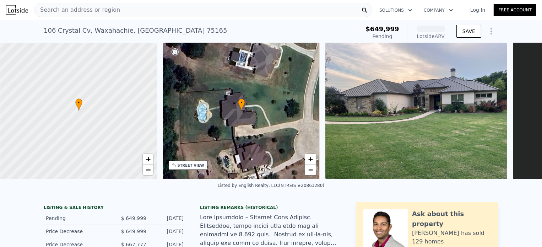  I want to click on span: Search an address or region, so click(77, 10).